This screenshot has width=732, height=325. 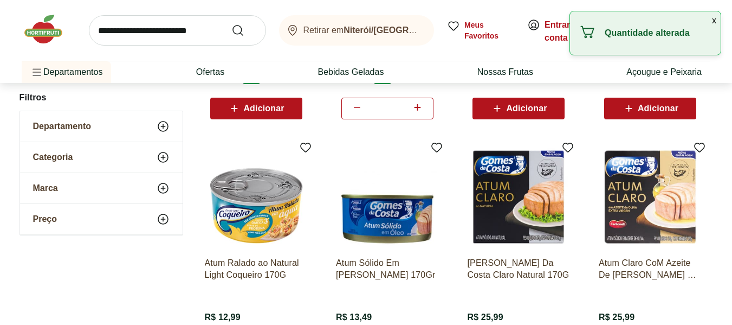 I want to click on img: Atum Claro CoM Azeite De Oliva Gomes Da Costa 170G, so click(x=651, y=197).